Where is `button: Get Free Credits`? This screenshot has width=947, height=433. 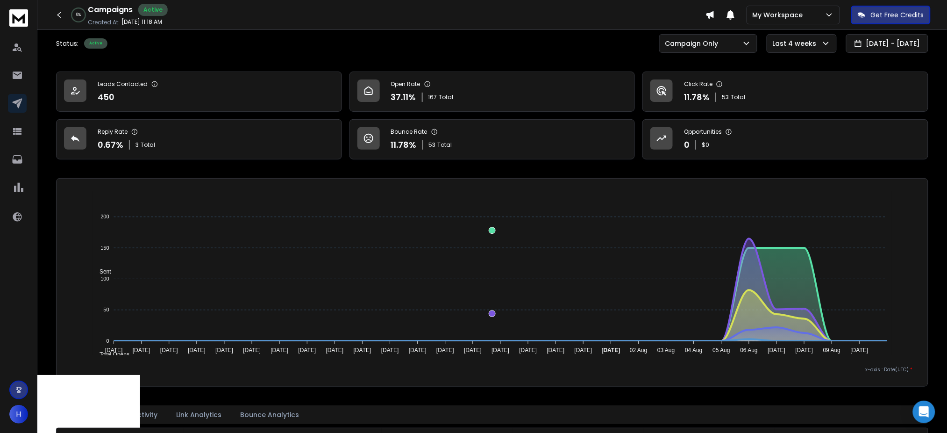 button: Get Free Credits is located at coordinates (891, 15).